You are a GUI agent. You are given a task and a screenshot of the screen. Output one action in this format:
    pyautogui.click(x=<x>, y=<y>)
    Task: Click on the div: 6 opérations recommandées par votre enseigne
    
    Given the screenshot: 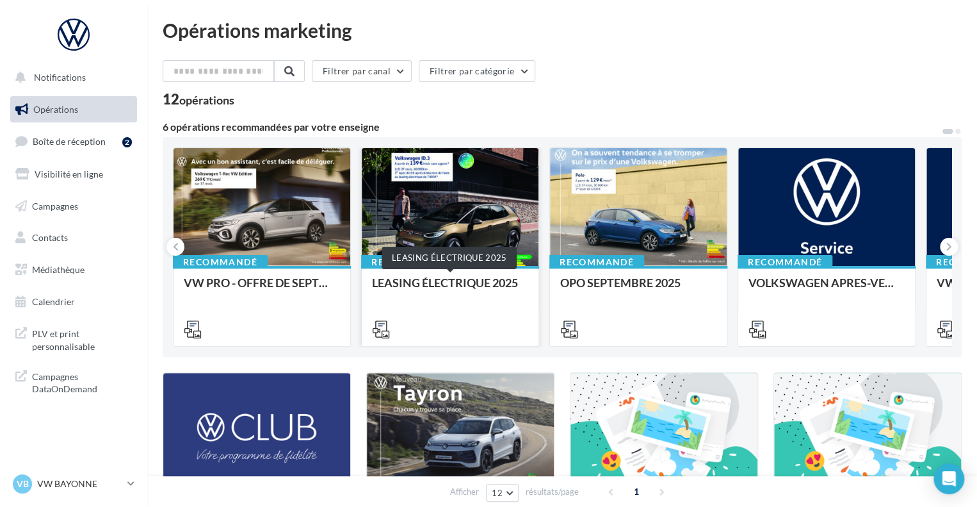 What is the action you would take?
    pyautogui.click(x=552, y=127)
    